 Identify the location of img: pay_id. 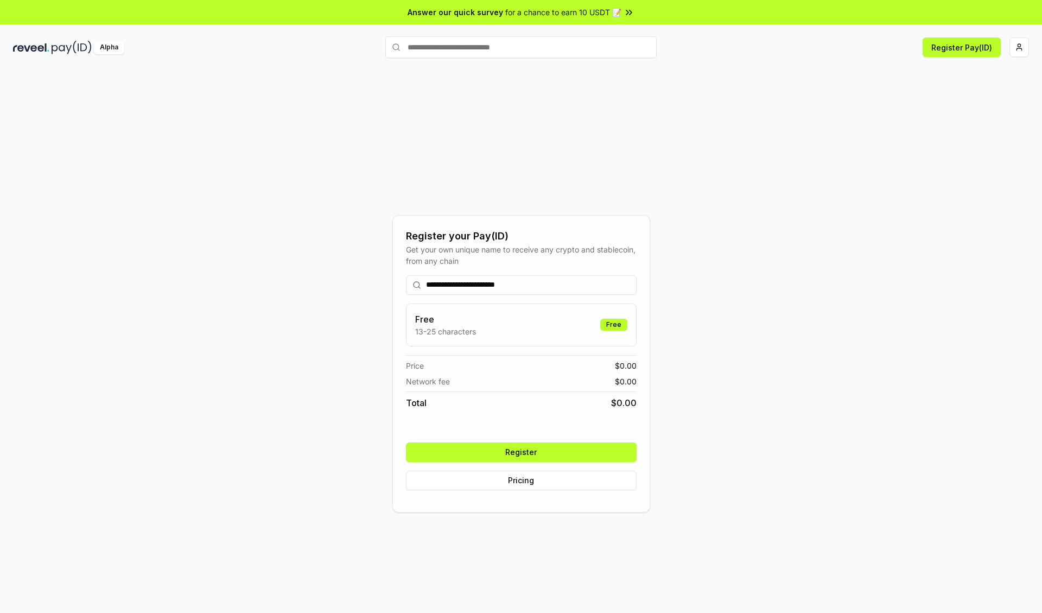
(72, 47).